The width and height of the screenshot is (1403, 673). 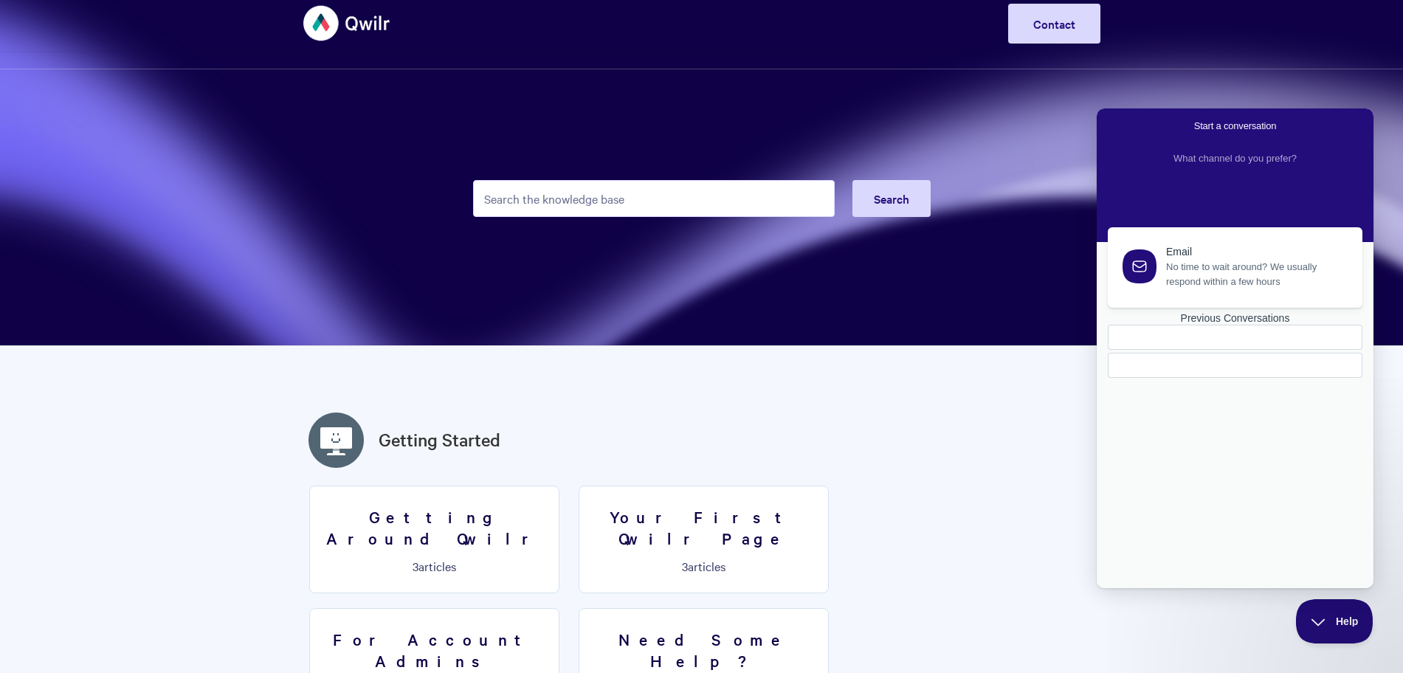 I want to click on span: What channel do you prefer?, so click(x=138, y=49).